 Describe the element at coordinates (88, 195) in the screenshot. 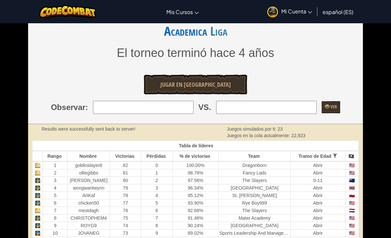

I see `td: ArtKaf` at that location.